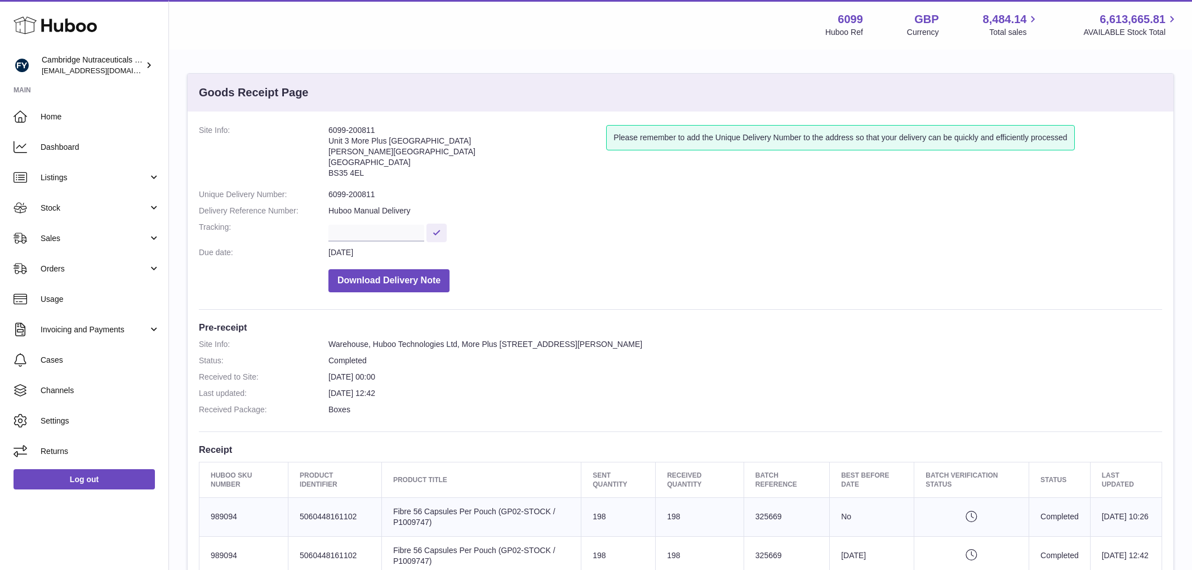 This screenshot has width=1192, height=570. What do you see at coordinates (84, 479) in the screenshot?
I see `a: Log out` at bounding box center [84, 479].